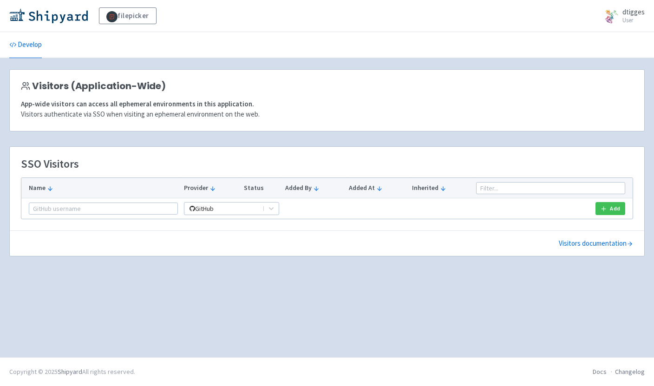  Describe the element at coordinates (634, 20) in the screenshot. I see `small: User` at that location.